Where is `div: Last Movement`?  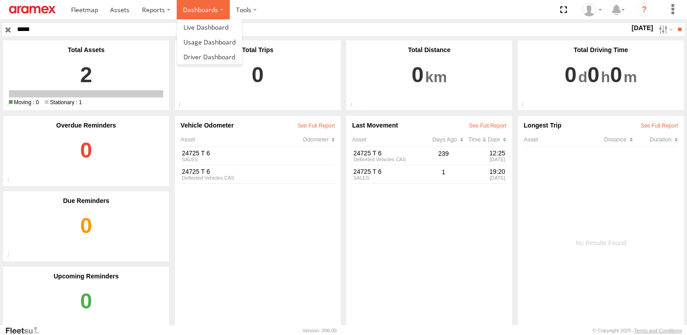 div: Last Movement is located at coordinates (429, 125).